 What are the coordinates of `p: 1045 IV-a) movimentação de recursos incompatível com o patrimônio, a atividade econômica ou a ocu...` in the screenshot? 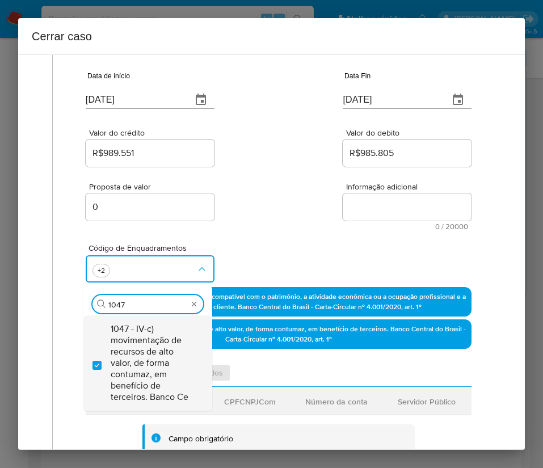 It's located at (279, 302).